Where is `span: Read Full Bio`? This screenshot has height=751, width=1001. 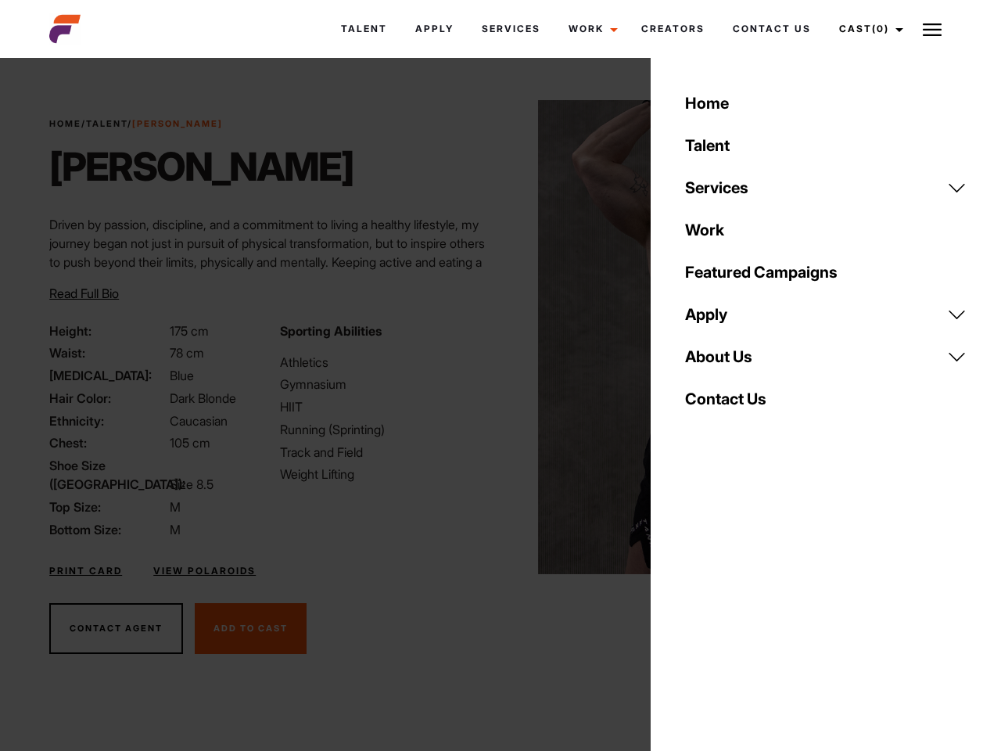 span: Read Full Bio is located at coordinates (84, 293).